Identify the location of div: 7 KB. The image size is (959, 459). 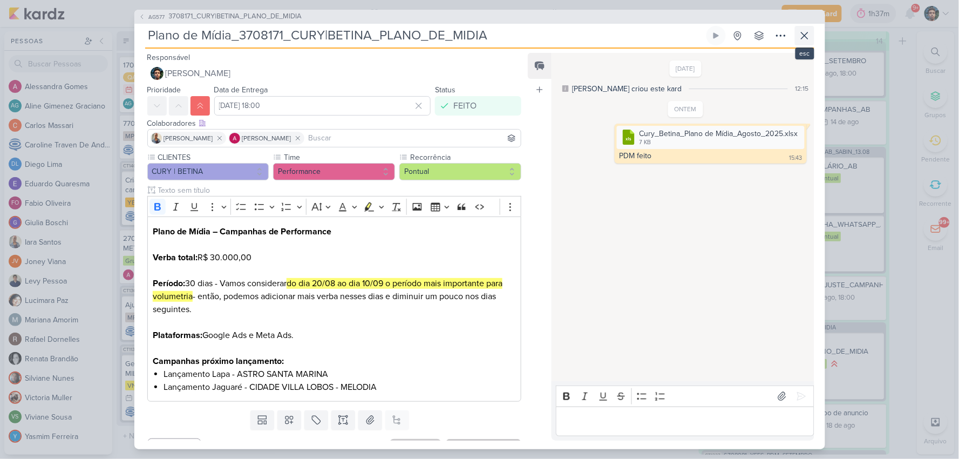
(719, 142).